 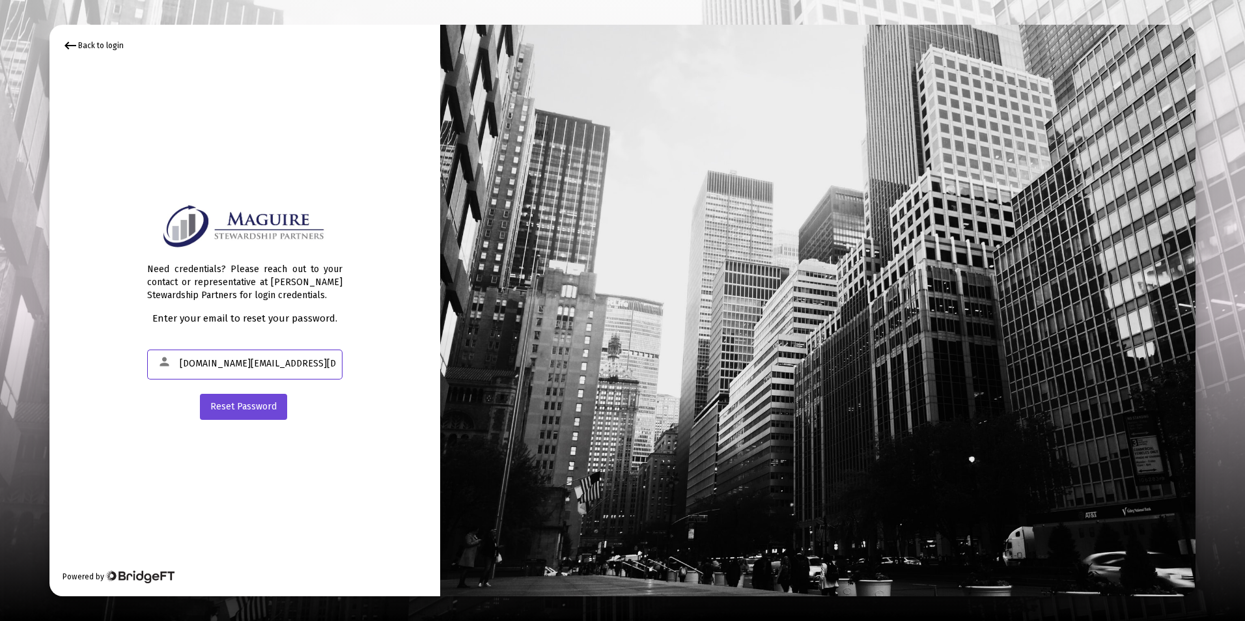 What do you see at coordinates (165, 362) in the screenshot?
I see `mat-icon: person` at bounding box center [165, 362].